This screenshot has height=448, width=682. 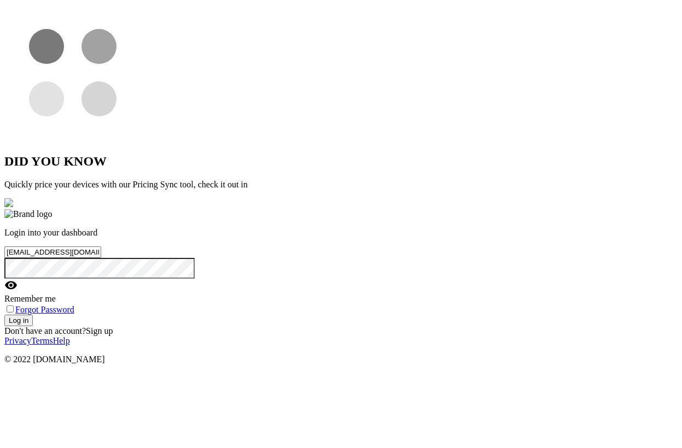 I want to click on div: Don't have an account?, so click(x=341, y=331).